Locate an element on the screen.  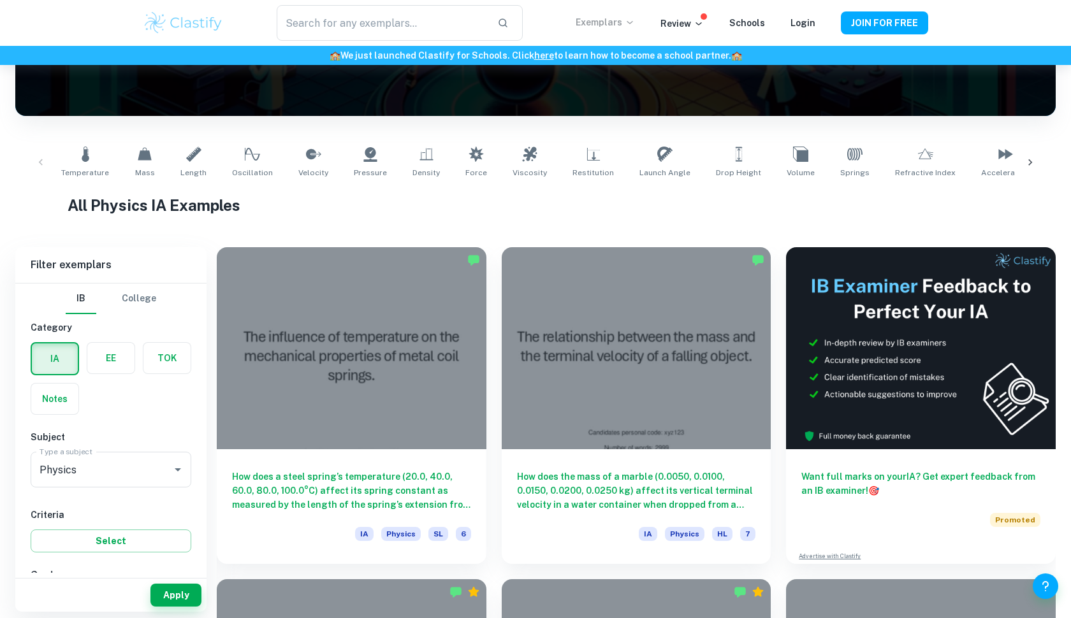
span: Viscosity is located at coordinates (530, 173).